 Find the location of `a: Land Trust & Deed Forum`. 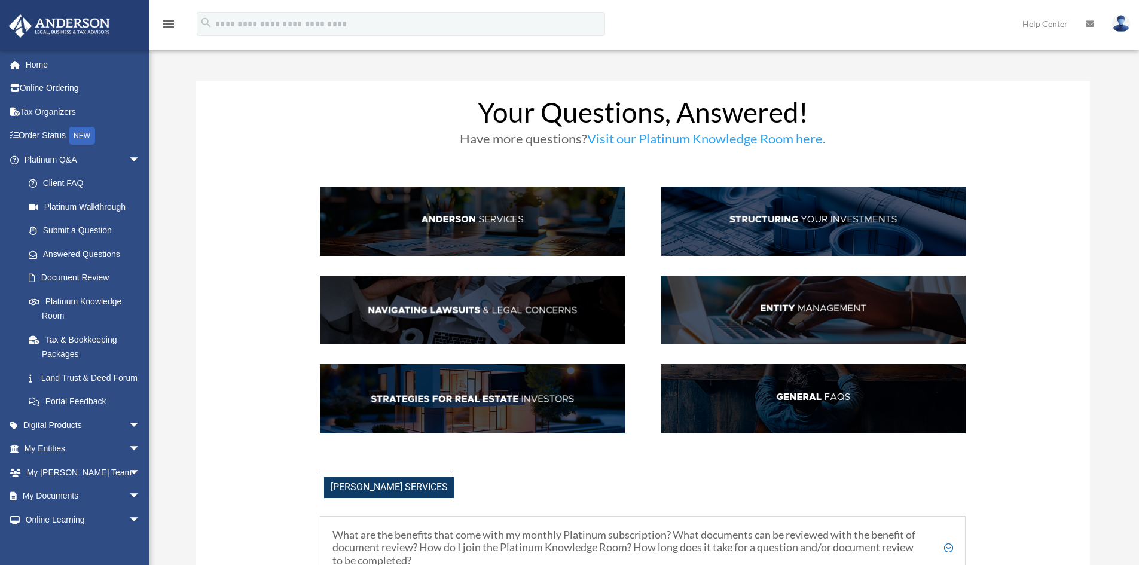

a: Land Trust & Deed Forum is located at coordinates (87, 378).